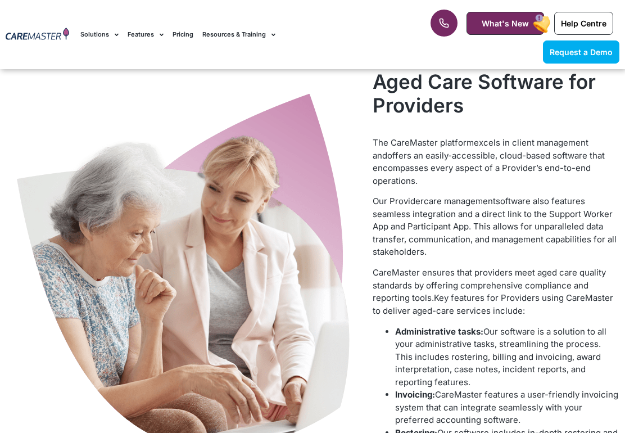 The image size is (625, 433). What do you see at coordinates (439, 331) in the screenshot?
I see `b: Administrative tasks:` at bounding box center [439, 331].